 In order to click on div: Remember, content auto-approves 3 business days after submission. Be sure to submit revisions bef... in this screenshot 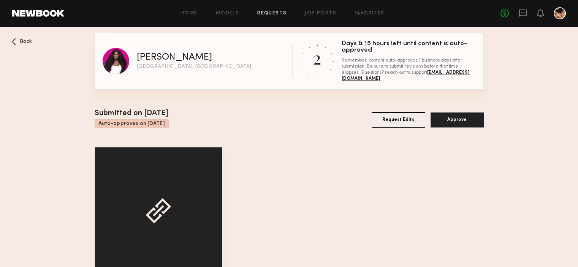, I will do `click(408, 70)`.